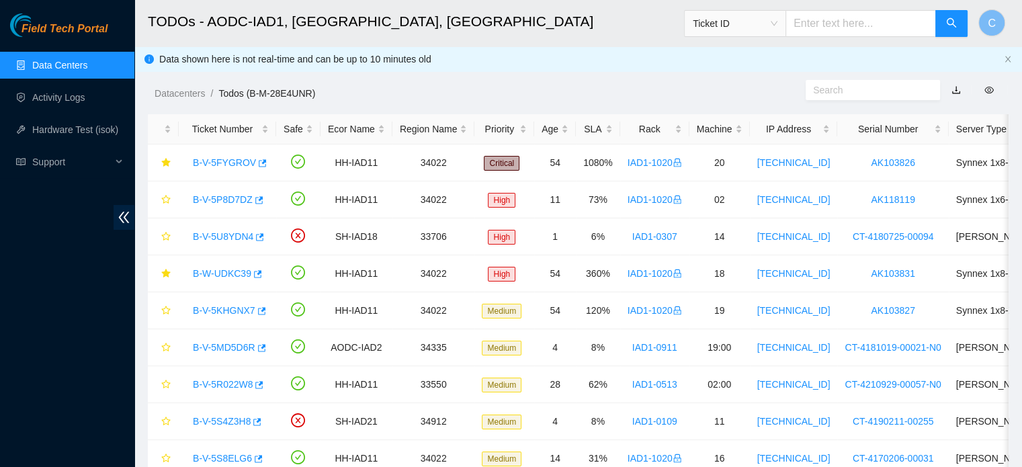 Image resolution: width=1022 pixels, height=467 pixels. Describe the element at coordinates (720, 200) in the screenshot. I see `td: 02` at that location.